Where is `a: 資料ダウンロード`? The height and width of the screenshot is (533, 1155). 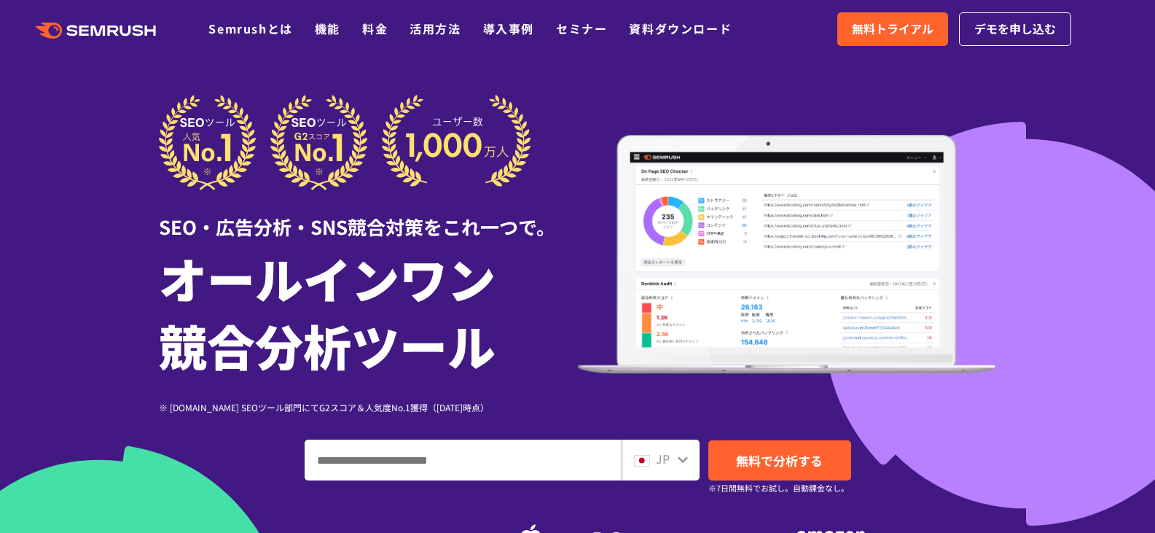 a: 資料ダウンロード is located at coordinates (680, 28).